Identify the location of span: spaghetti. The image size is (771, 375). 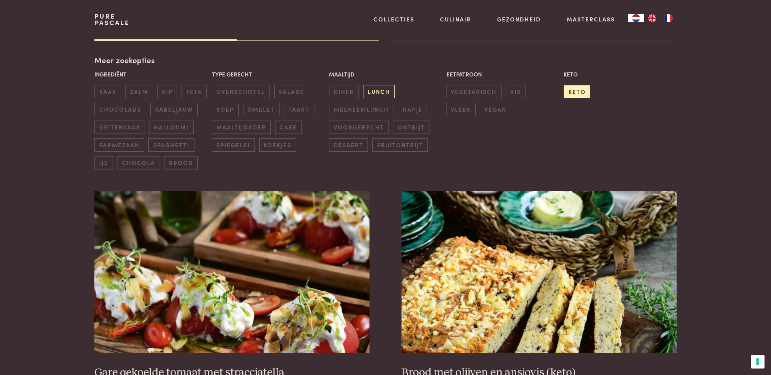
(171, 145).